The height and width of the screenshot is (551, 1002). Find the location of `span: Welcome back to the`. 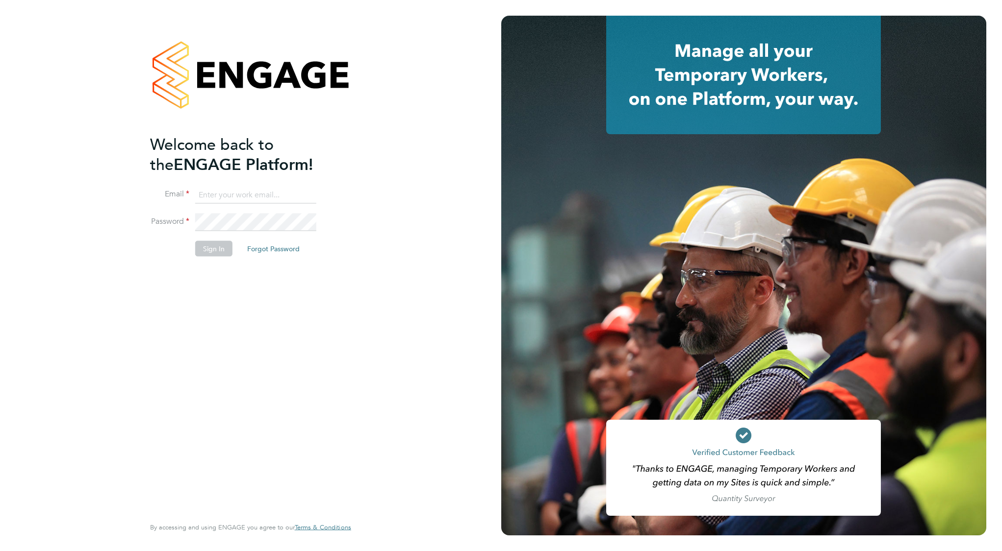

span: Welcome back to the is located at coordinates (212, 154).